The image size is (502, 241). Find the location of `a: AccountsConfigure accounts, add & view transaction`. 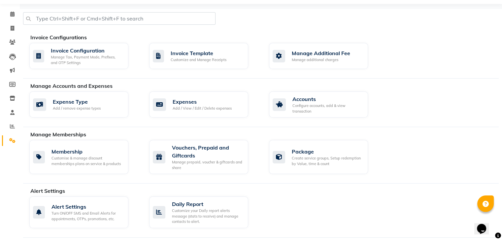

a: AccountsConfigure accounts, add & view transaction is located at coordinates (324, 104).